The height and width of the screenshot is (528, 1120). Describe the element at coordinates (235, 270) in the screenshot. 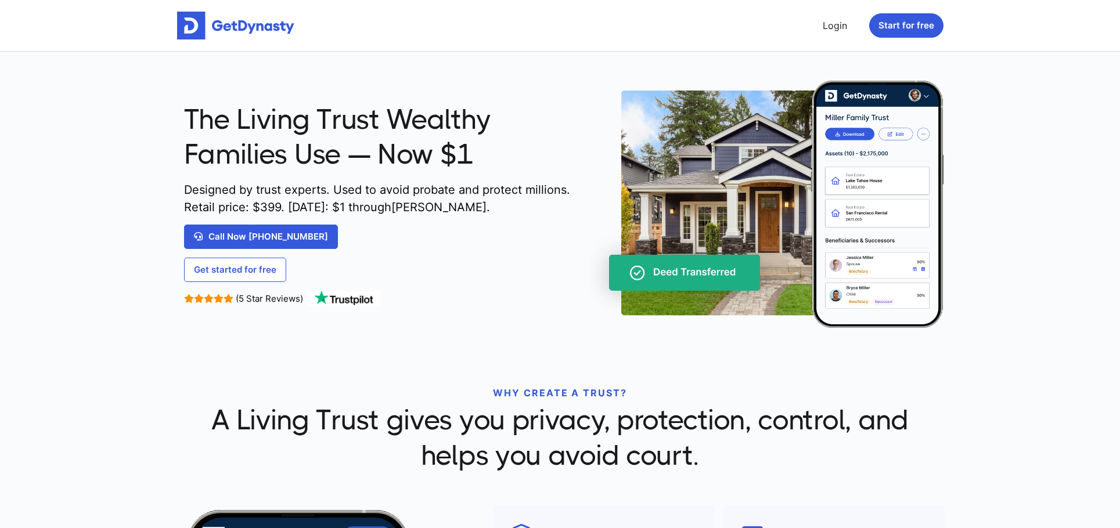

I see `a: Get started for free` at that location.